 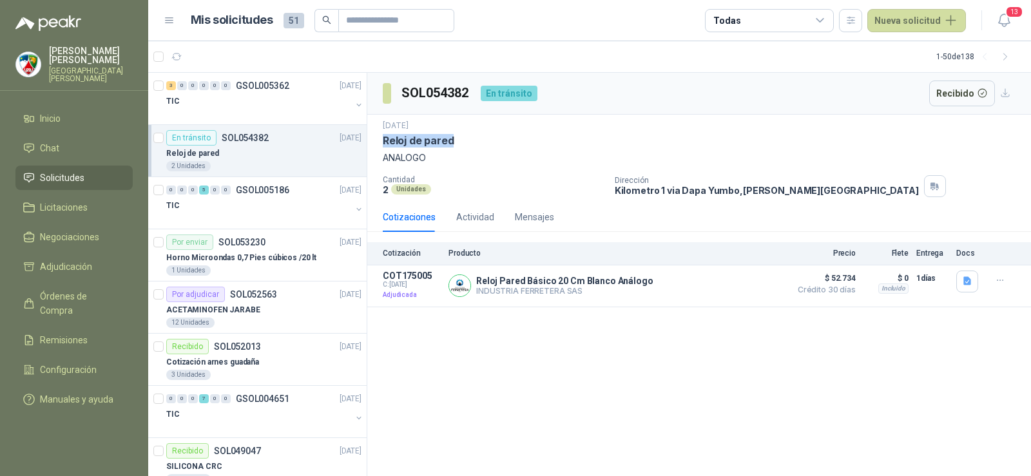 What do you see at coordinates (188, 375) in the screenshot?
I see `div: 3 Unidades` at bounding box center [188, 375].